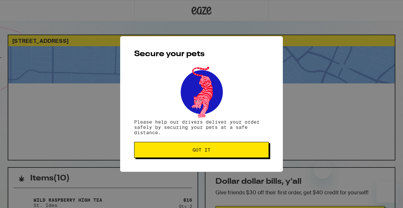 This screenshot has height=208, width=403. Describe the element at coordinates (202, 150) in the screenshot. I see `button: Got it` at that location.